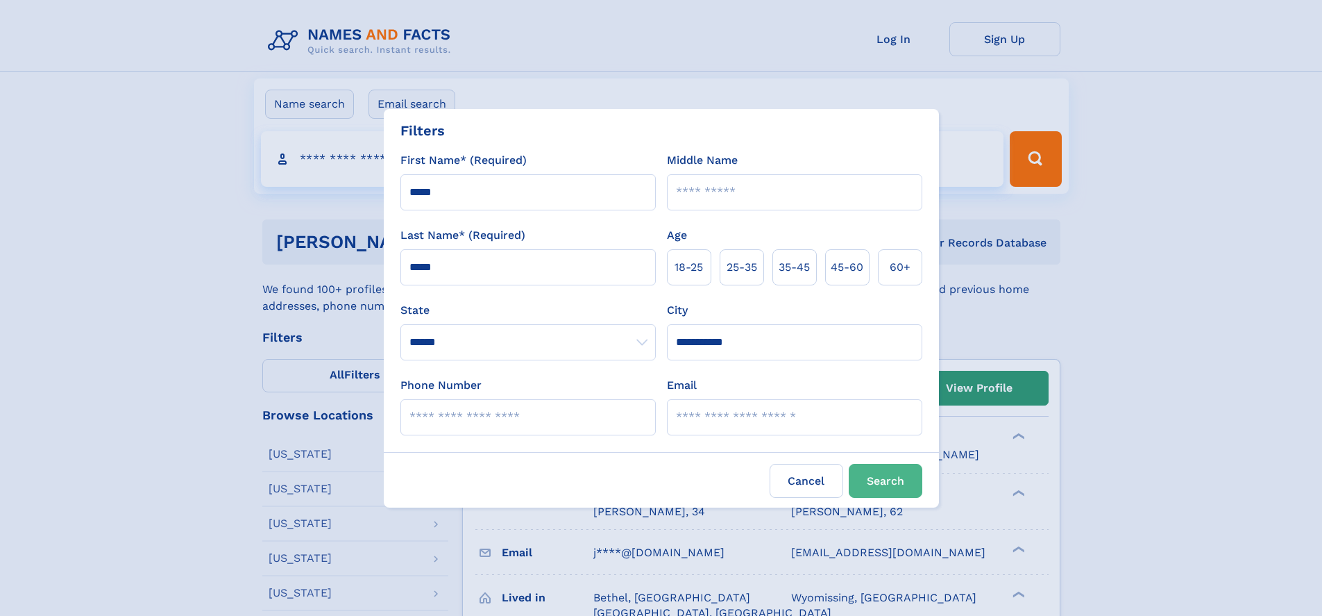 The image size is (1322, 616). Describe the element at coordinates (742, 267) in the screenshot. I see `span: 25‑35` at that location.